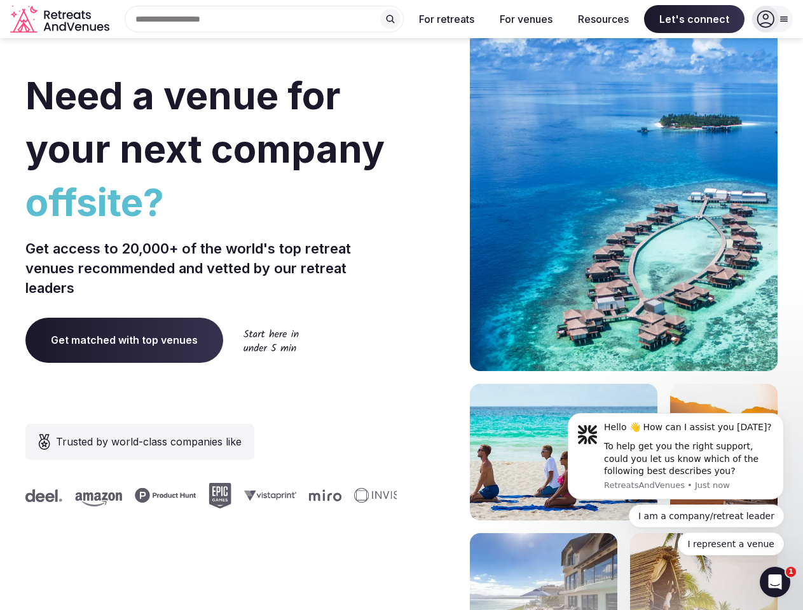  Describe the element at coordinates (322, 495) in the screenshot. I see `svg: Miro company logo` at that location.